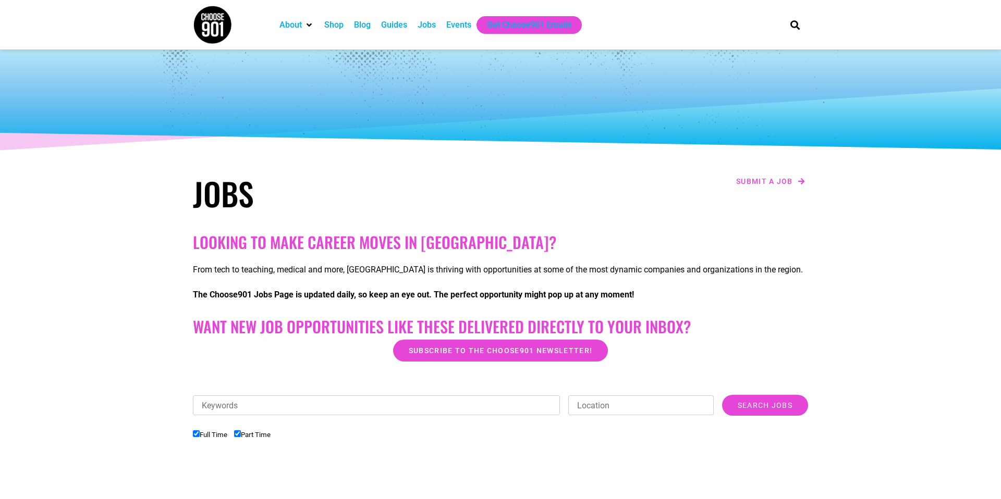 This screenshot has width=1001, height=499. What do you see at coordinates (376, 406) in the screenshot?
I see `input: Keywords` at bounding box center [376, 406].